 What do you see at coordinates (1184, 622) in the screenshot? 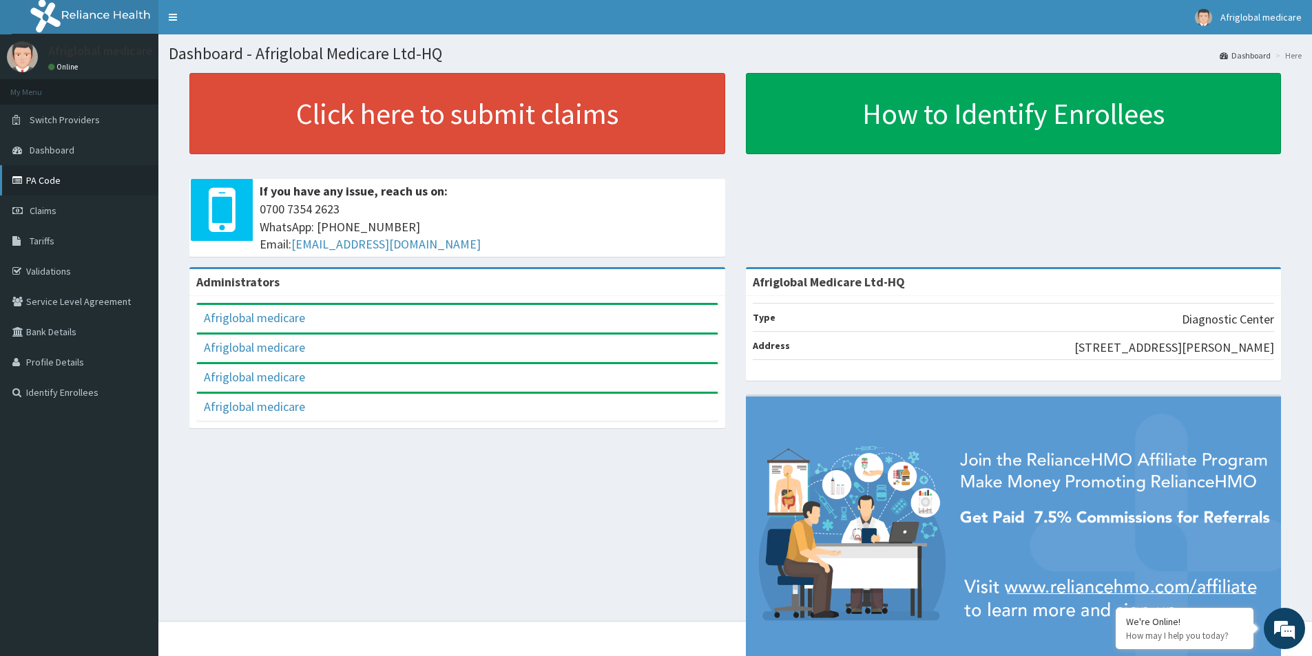
I see `div: We're Online!` at bounding box center [1184, 622].